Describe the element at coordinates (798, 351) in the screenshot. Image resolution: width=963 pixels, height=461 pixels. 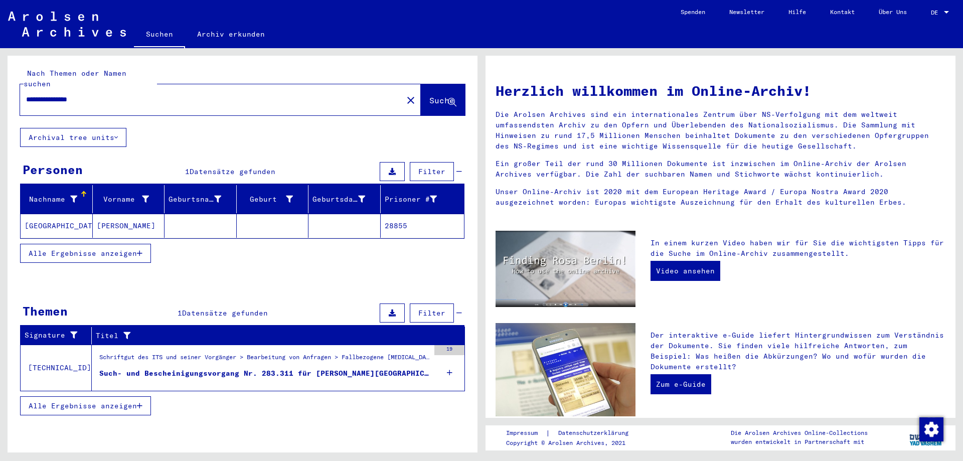
I see `p: Der interaktive e-Guide liefert Hintergrundwissen zum Verständnis der Dokumente. Sie finden viele...` at that location.